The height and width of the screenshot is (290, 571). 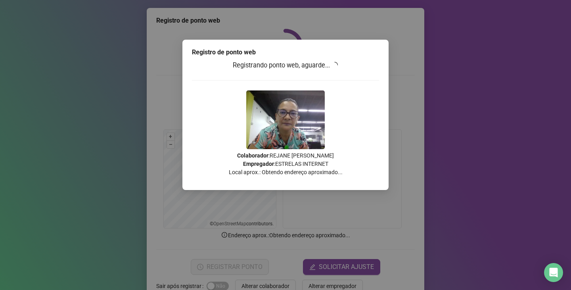 I want to click on span: loading, so click(x=335, y=65).